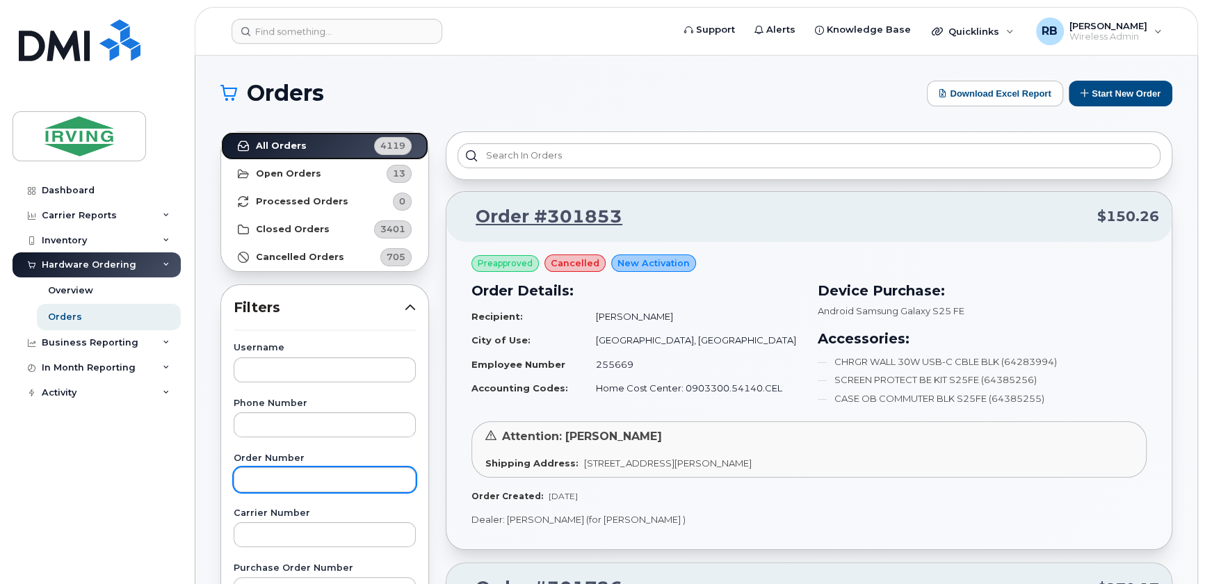 The width and height of the screenshot is (1205, 584). Describe the element at coordinates (575, 263) in the screenshot. I see `span: cancelled` at that location.